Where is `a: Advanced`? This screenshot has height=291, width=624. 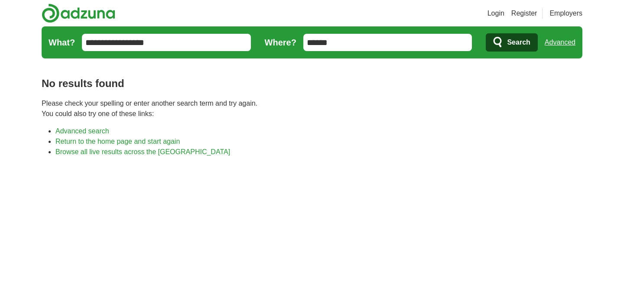 a: Advanced is located at coordinates (560, 42).